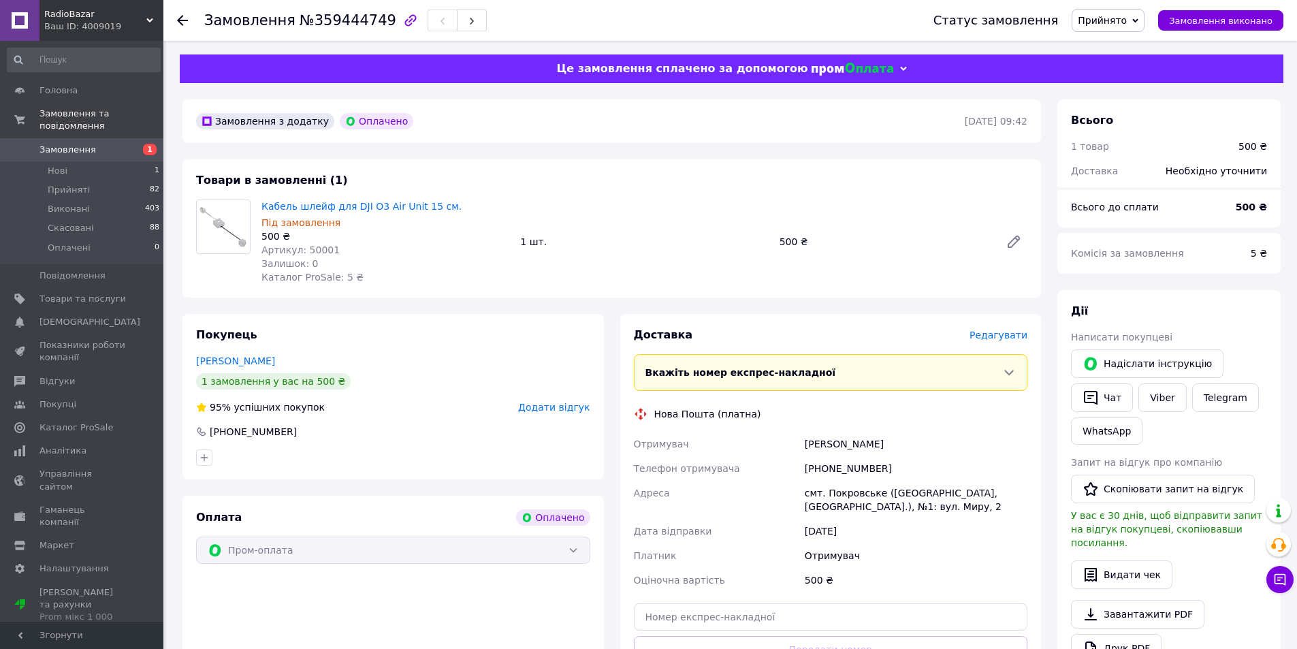 The height and width of the screenshot is (649, 1297). What do you see at coordinates (57, 381) in the screenshot?
I see `span: Відгуки` at bounding box center [57, 381].